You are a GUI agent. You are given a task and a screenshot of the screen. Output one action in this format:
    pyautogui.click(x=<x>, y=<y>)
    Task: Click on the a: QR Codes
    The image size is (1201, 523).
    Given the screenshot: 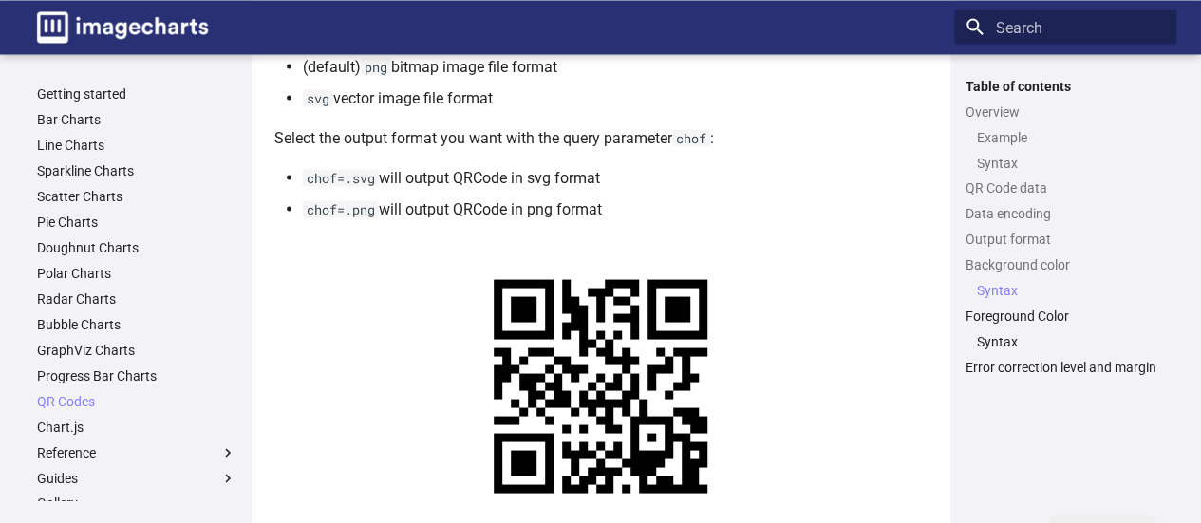 What is the action you would take?
    pyautogui.click(x=137, y=400)
    